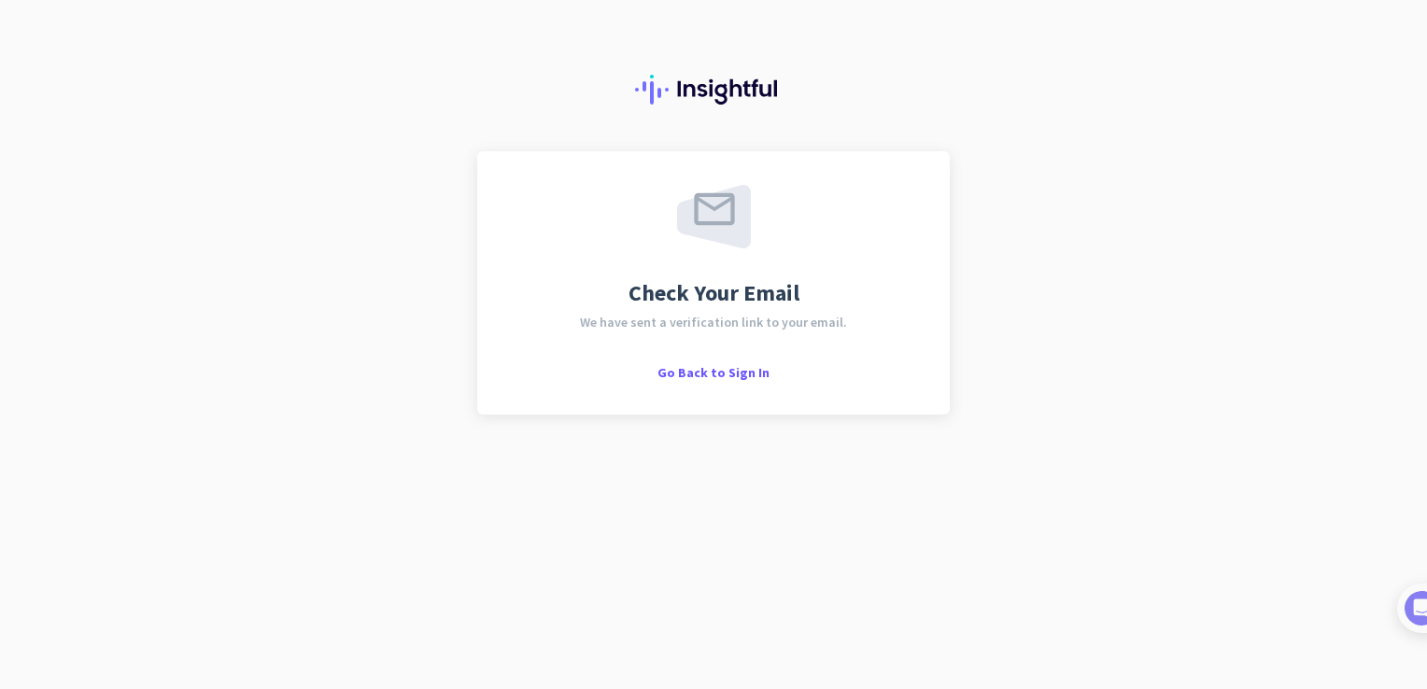 Image resolution: width=1427 pixels, height=689 pixels. What do you see at coordinates (713, 293) in the screenshot?
I see `span: Check Your Email` at bounding box center [713, 293].